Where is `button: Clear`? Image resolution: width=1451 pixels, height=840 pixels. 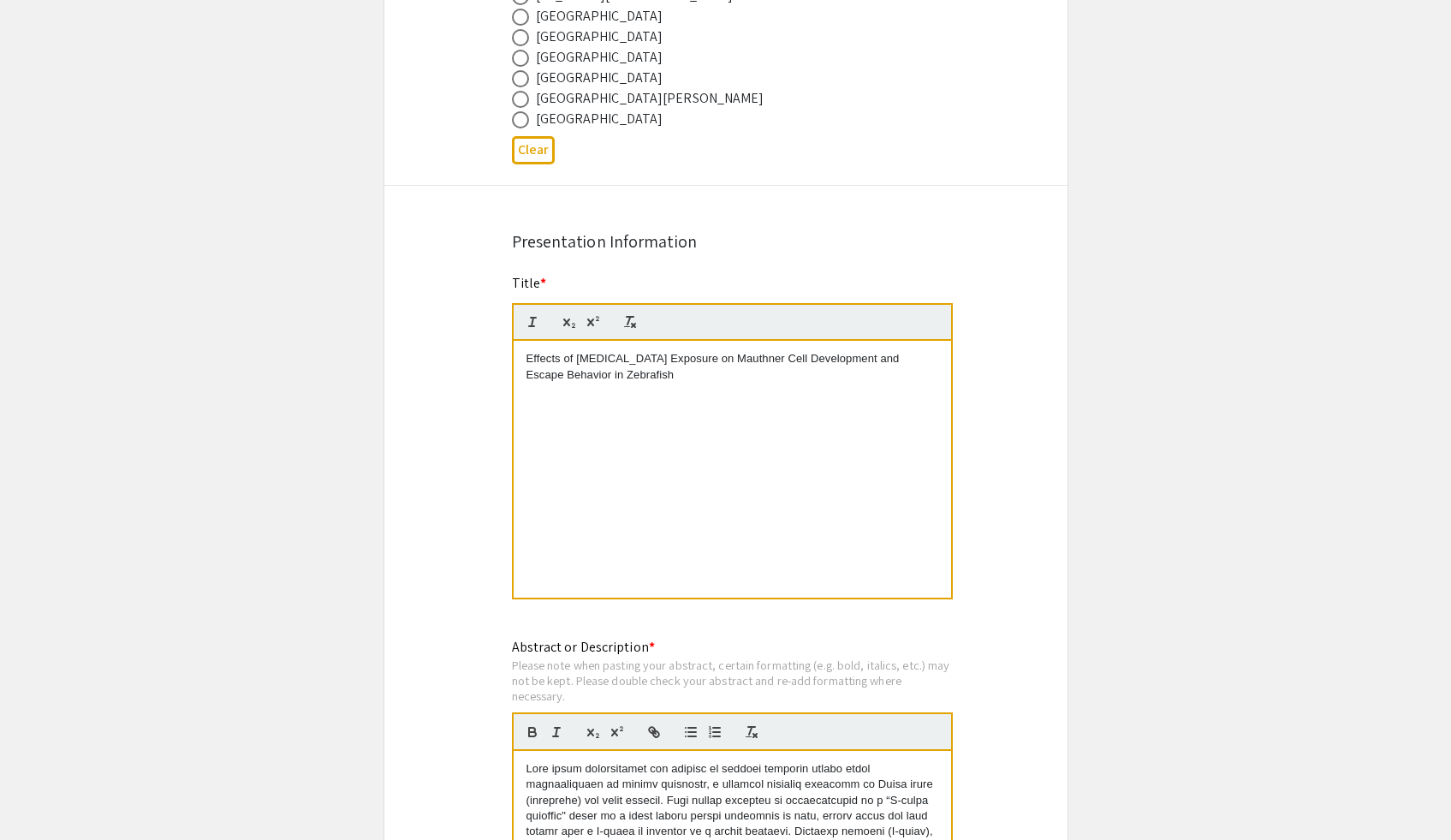 button: Clear is located at coordinates (534, 150).